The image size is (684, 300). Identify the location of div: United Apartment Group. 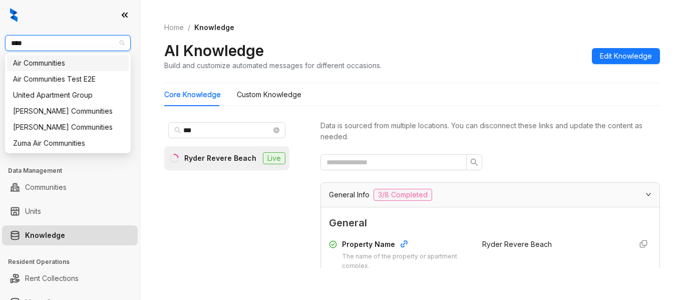
(68, 95).